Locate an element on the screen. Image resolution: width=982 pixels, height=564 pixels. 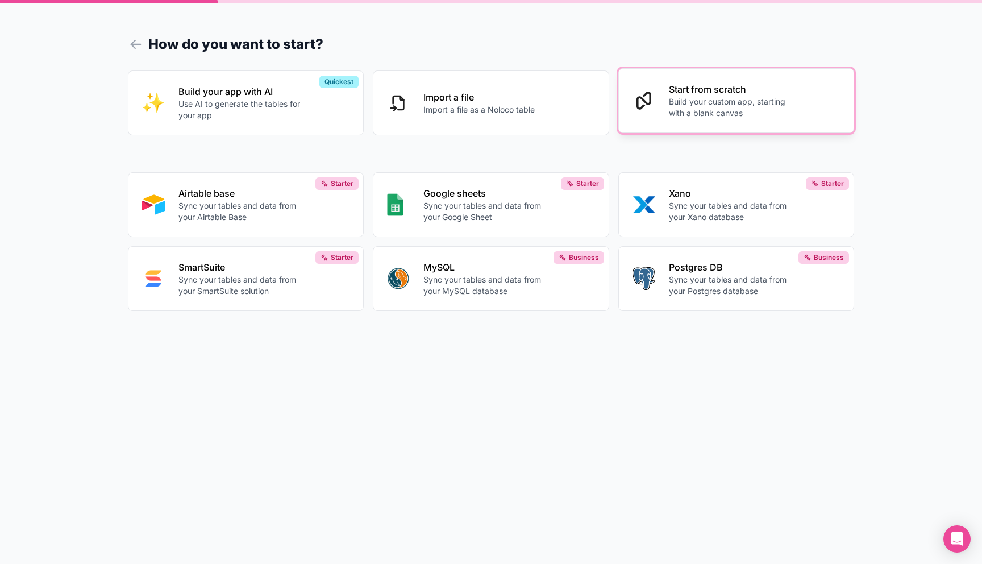
p: Postgres DB is located at coordinates (732, 267).